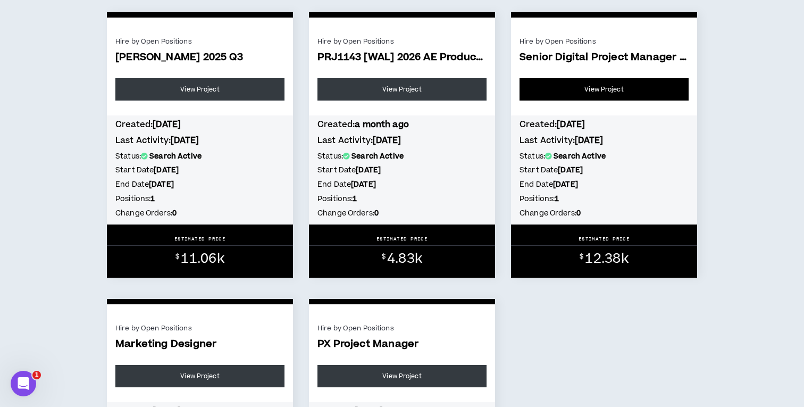 This screenshot has height=407, width=804. I want to click on span: 1, so click(37, 375).